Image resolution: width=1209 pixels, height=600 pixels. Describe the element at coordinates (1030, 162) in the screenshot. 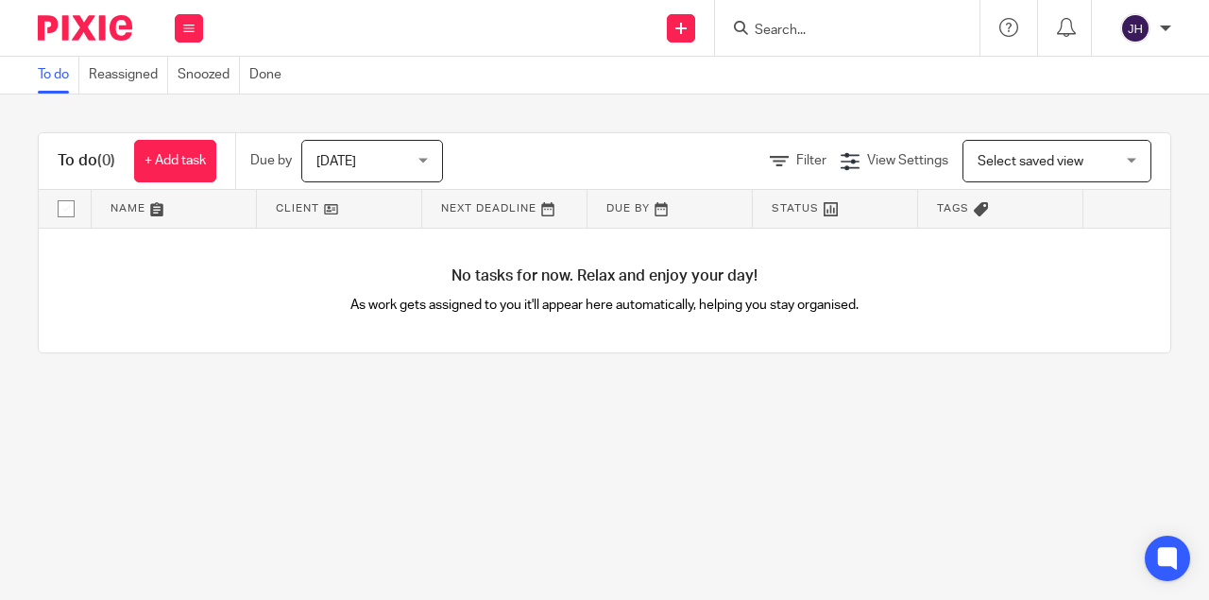

I see `span: Select saved view` at that location.